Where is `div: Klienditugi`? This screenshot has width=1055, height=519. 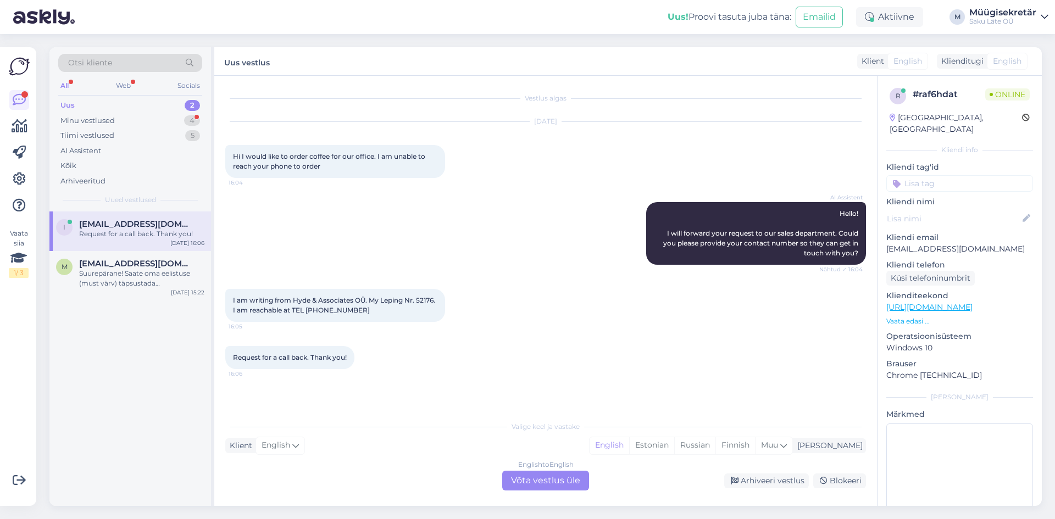 div: Klienditugi is located at coordinates (960, 61).